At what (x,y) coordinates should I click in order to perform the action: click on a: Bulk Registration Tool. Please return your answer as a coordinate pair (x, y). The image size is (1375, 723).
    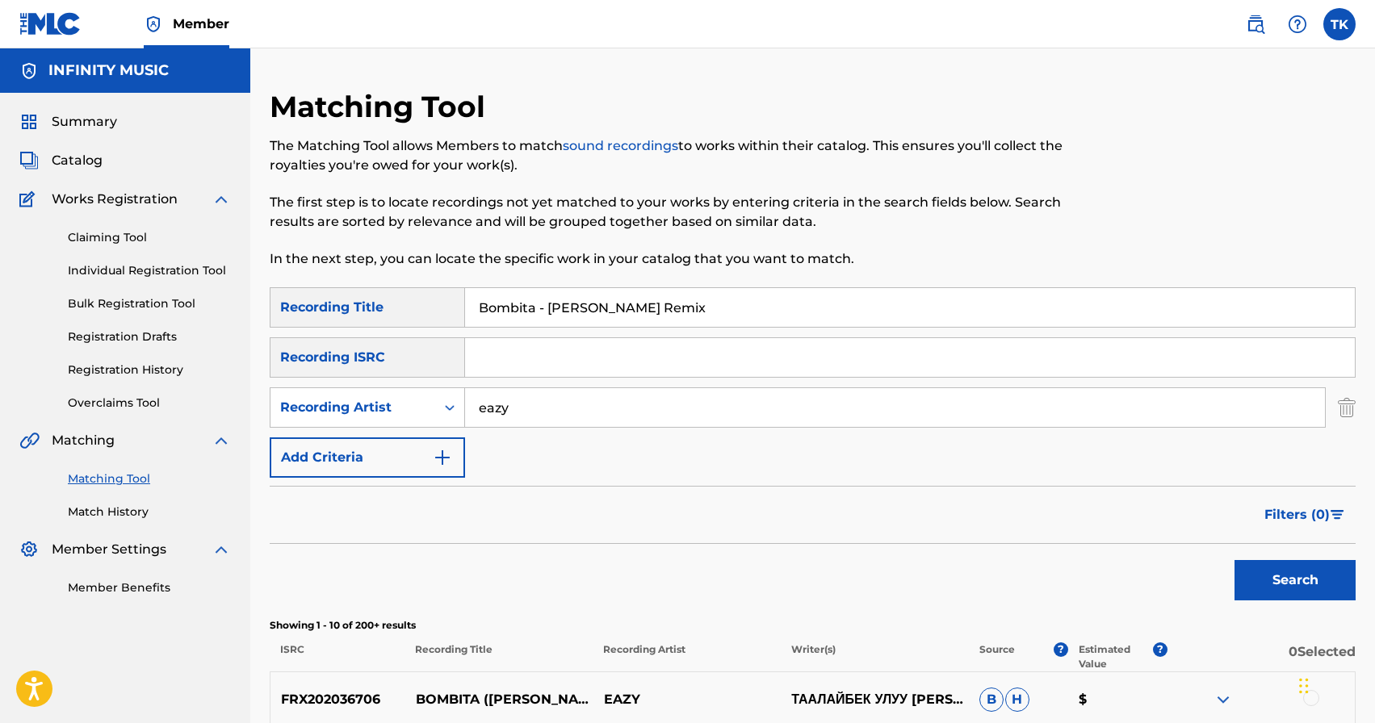
    Looking at the image, I should click on (149, 304).